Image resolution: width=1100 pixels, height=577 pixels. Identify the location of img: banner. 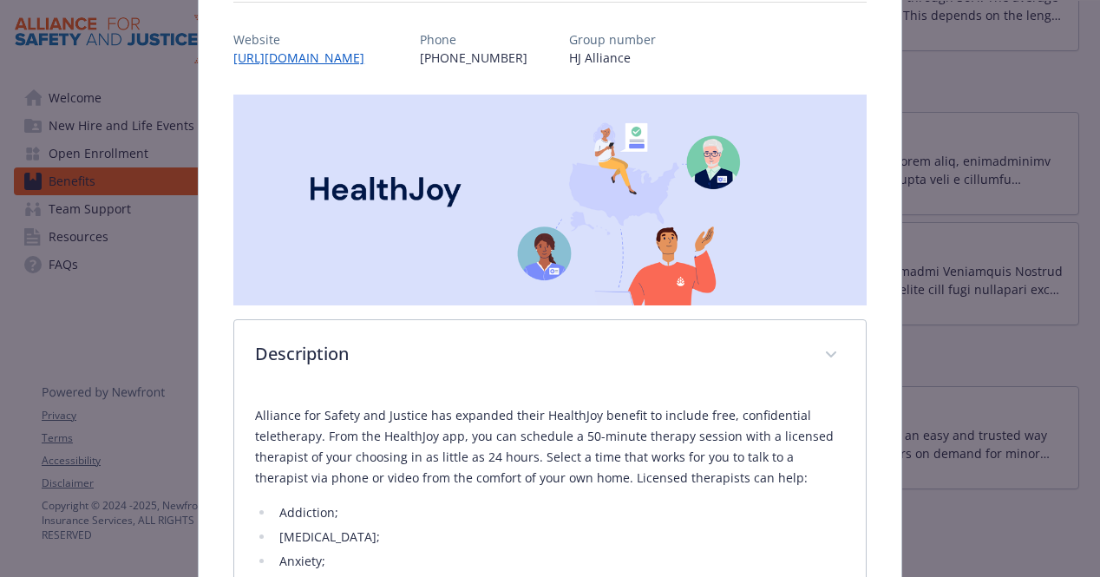
(550, 199).